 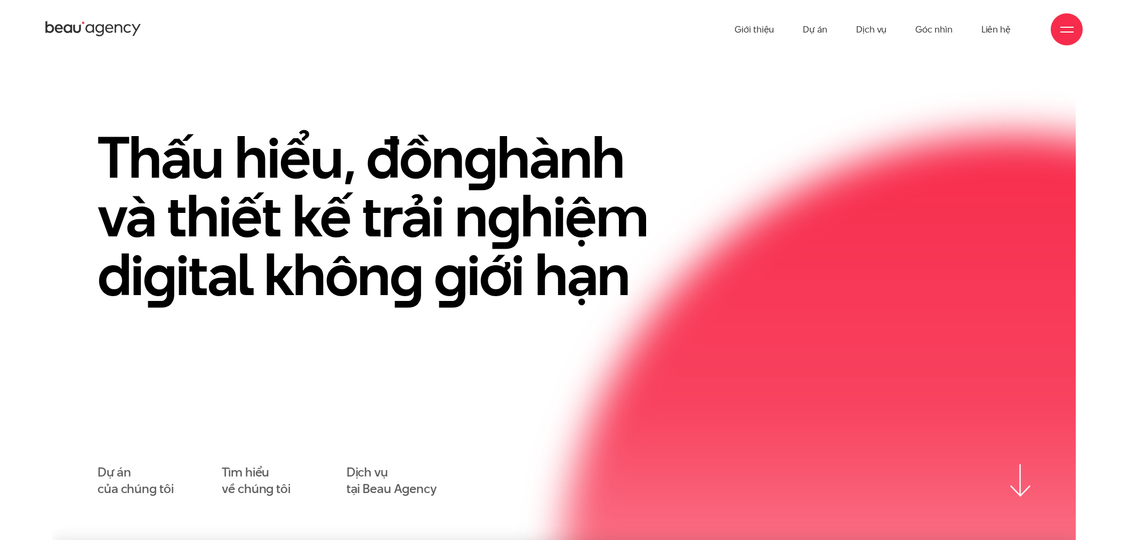 What do you see at coordinates (135, 480) in the screenshot?
I see `a: Dự áncủa chúng tôi` at bounding box center [135, 480].